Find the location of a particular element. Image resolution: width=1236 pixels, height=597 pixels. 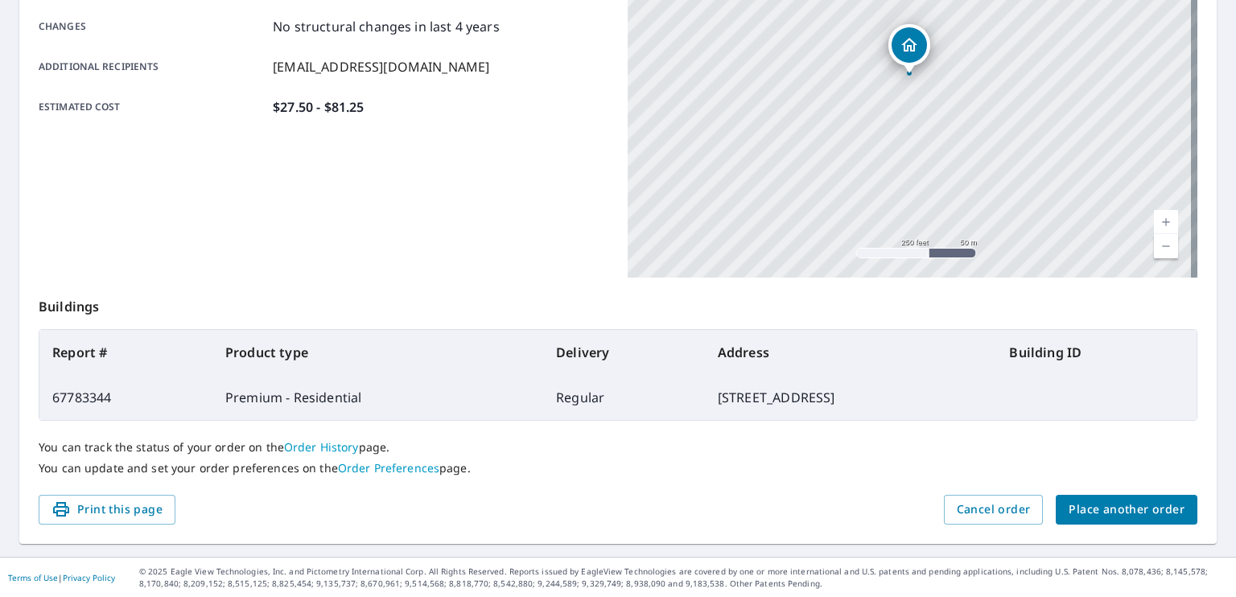

p: © 2025 Eagle View Technologies, Inc. and Pictometry International Corp. All Rights Reserved. Repo... is located at coordinates (683, 578).